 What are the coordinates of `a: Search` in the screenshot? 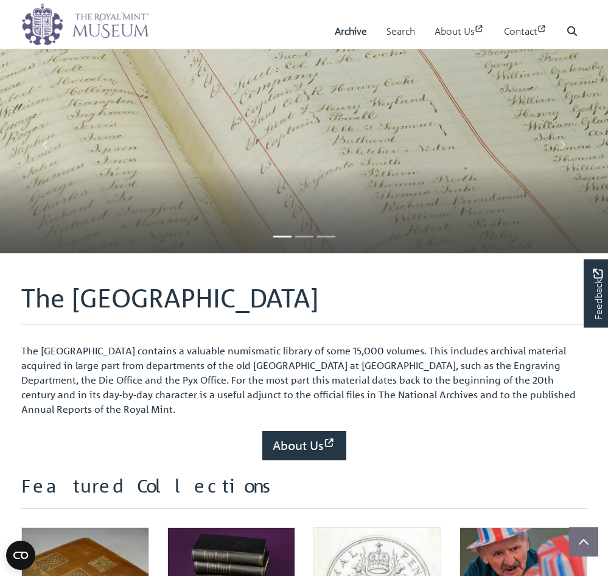 It's located at (401, 31).